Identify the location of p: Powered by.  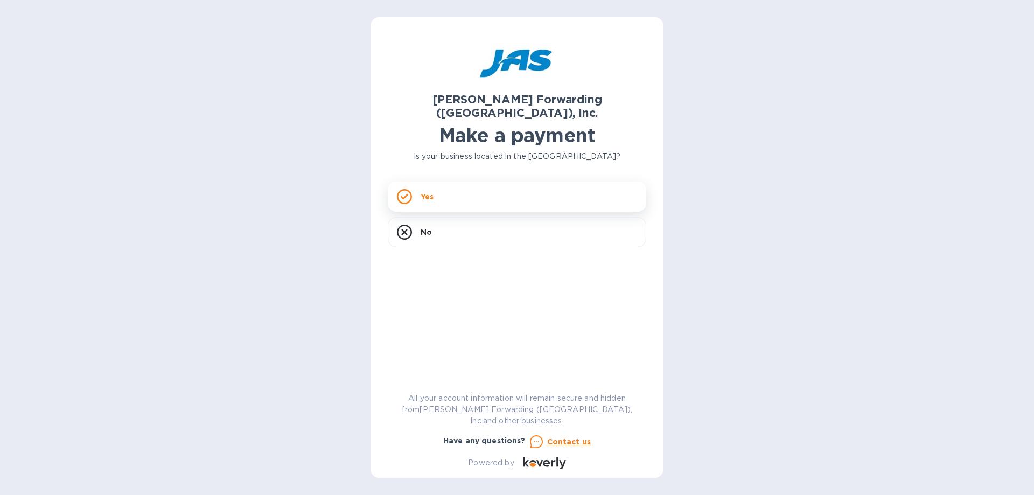
(490, 462).